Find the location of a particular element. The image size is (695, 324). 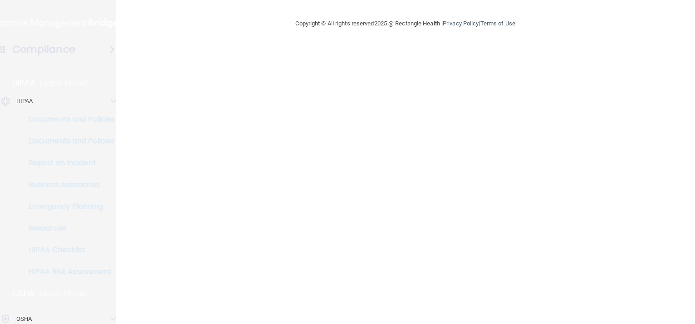

p: Report an Incident is located at coordinates (68, 163).